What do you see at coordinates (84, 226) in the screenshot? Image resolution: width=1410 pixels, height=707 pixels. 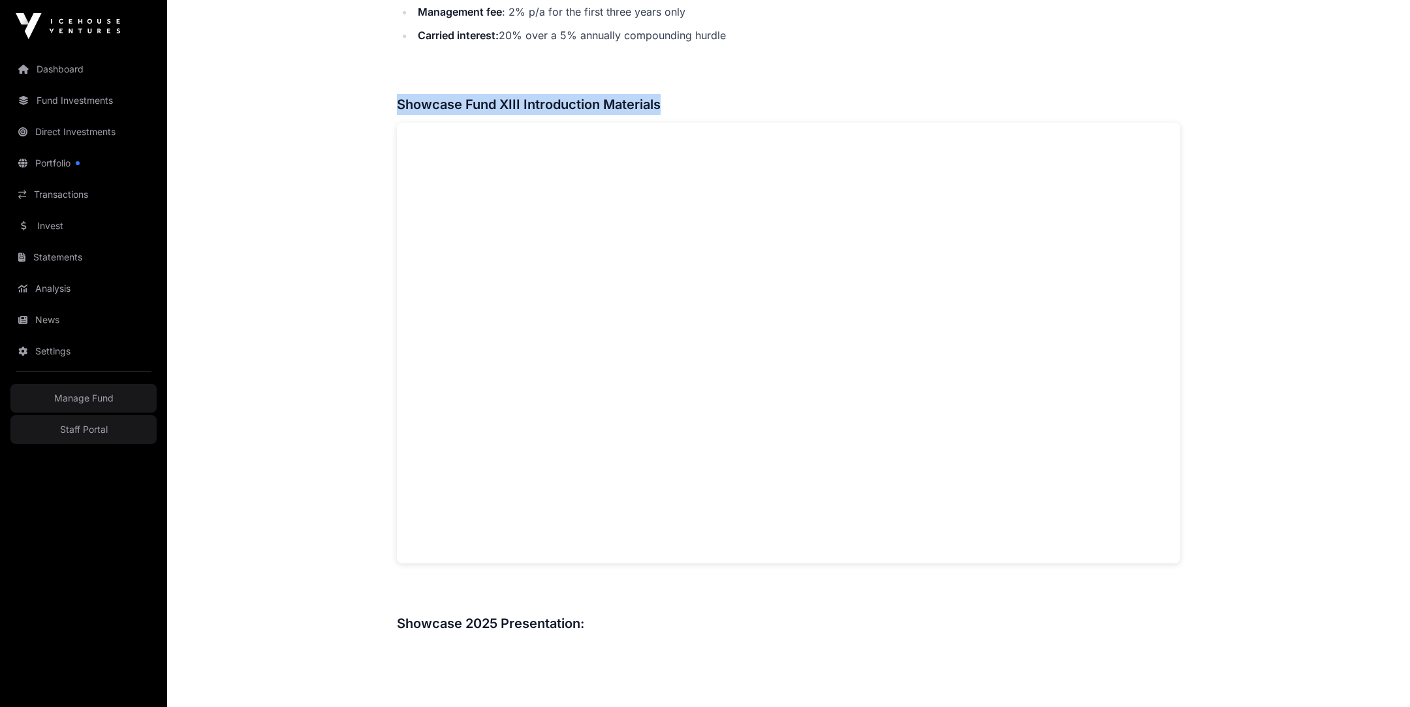 I see `a: Invest` at bounding box center [84, 226].